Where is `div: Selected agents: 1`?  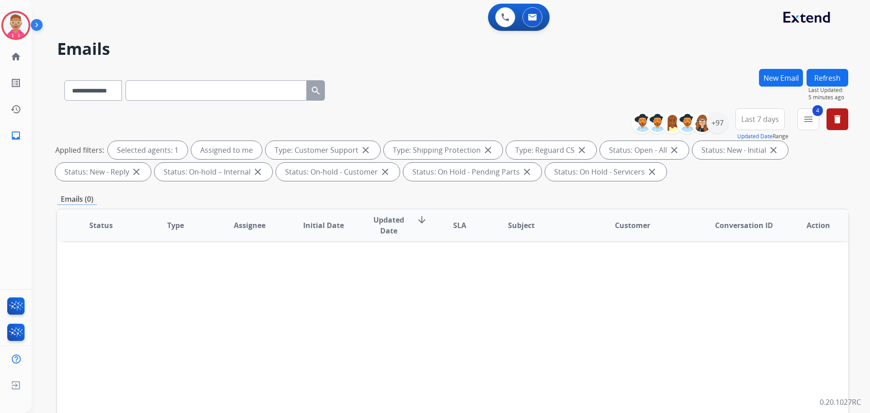
div: Selected agents: 1 is located at coordinates (148, 150).